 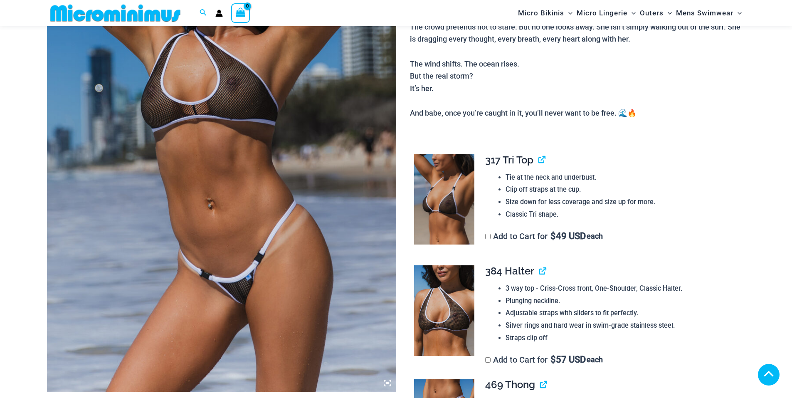 I want to click on a: Micro LingerieMenu ToggleMenu Toggle, so click(x=606, y=13).